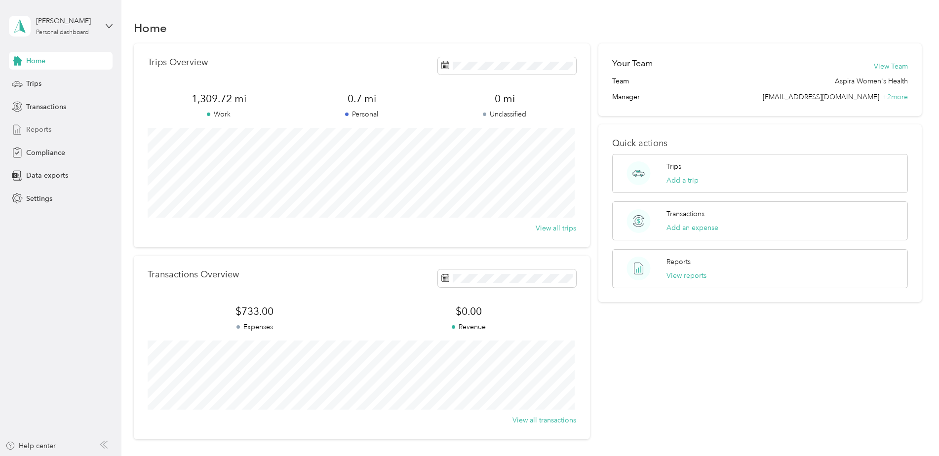 The image size is (939, 456). What do you see at coordinates (504, 114) in the screenshot?
I see `p: Unclassified` at bounding box center [504, 114].